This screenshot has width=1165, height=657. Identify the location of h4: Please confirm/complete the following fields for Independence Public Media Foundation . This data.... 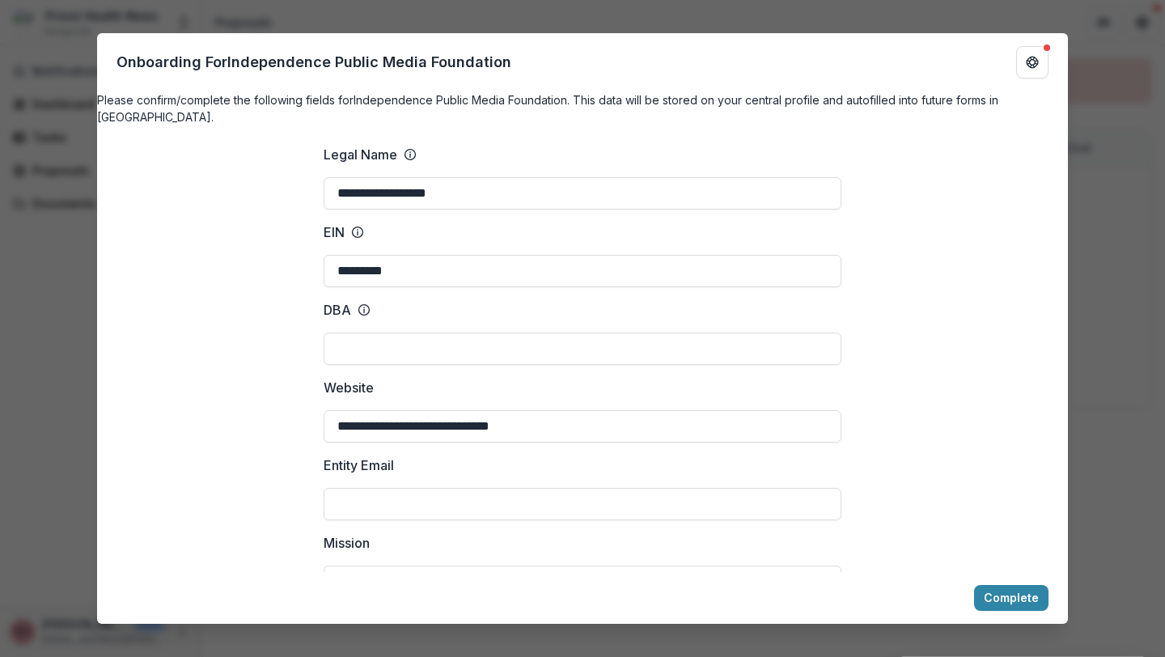
(582, 108).